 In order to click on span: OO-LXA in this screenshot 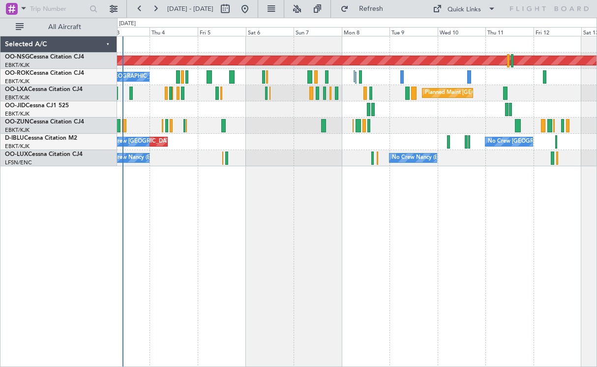, I will do `click(16, 90)`.